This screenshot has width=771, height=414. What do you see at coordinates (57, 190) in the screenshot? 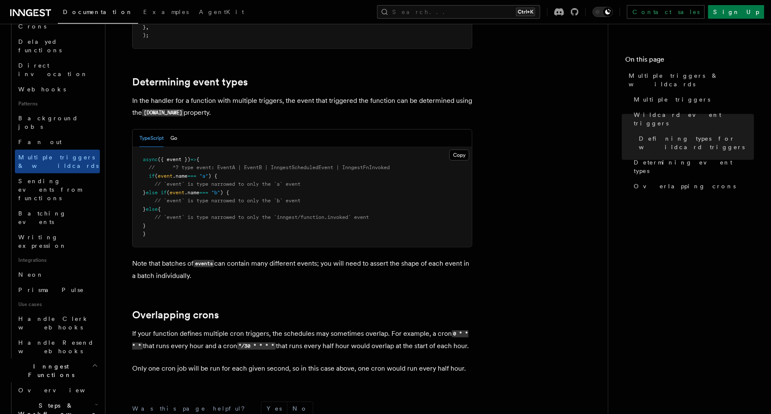
I see `a: Sending events from functions` at bounding box center [57, 190].